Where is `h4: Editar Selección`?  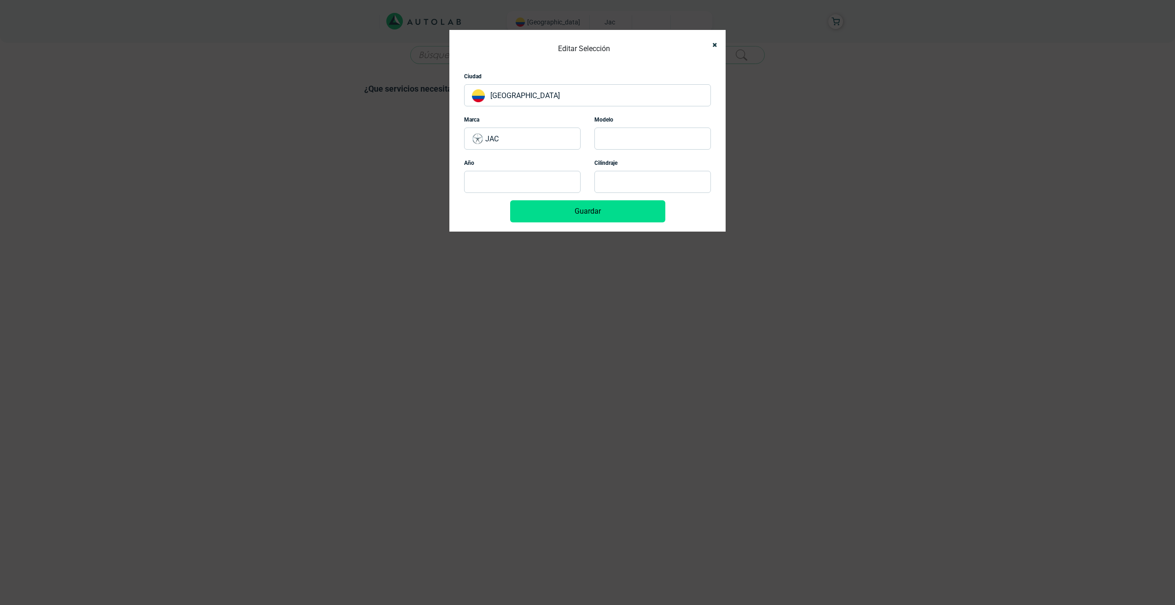
h4: Editar Selección is located at coordinates (584, 49).